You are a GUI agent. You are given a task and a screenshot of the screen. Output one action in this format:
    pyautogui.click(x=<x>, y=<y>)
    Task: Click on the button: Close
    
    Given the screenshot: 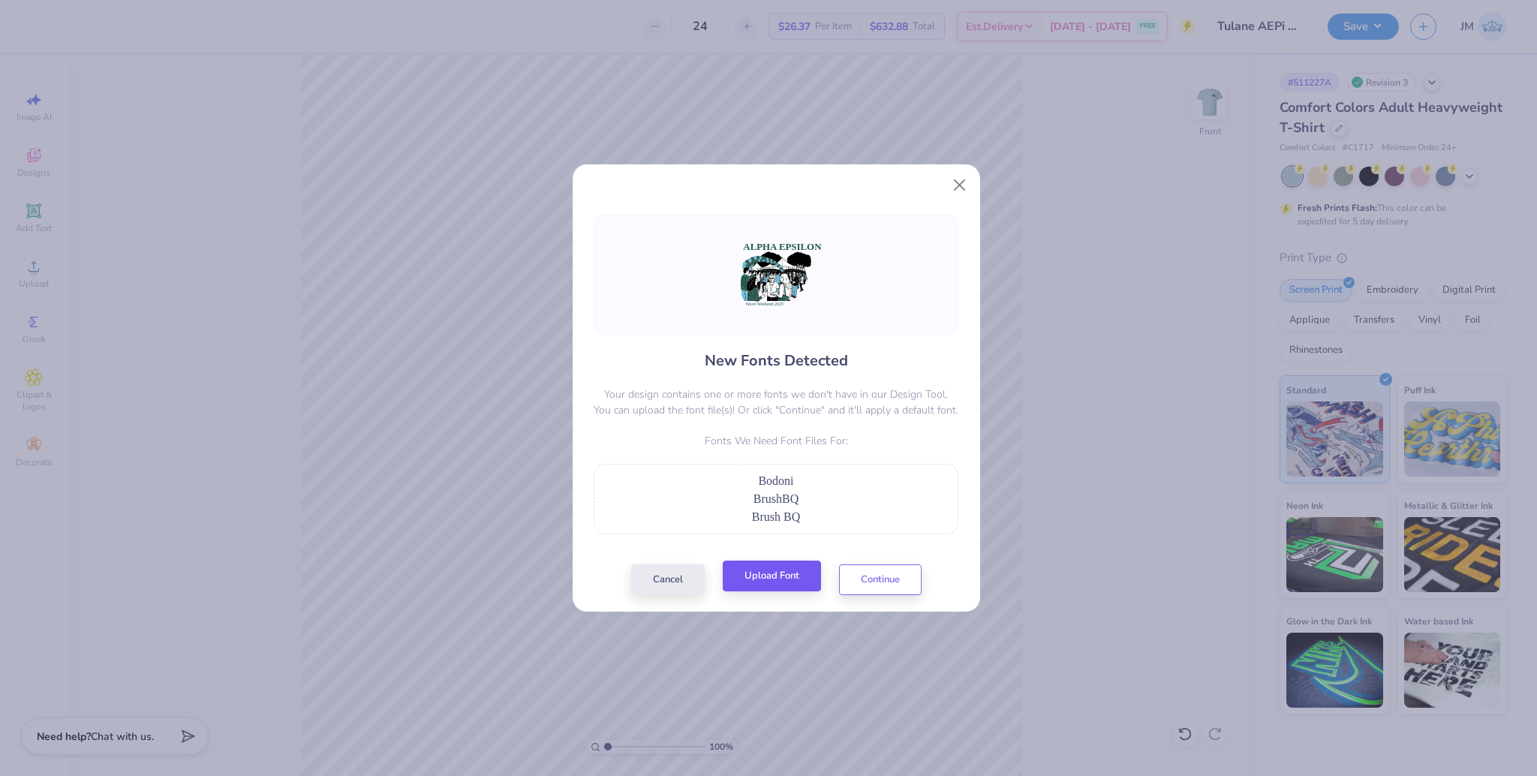 What is the action you would take?
    pyautogui.click(x=959, y=185)
    